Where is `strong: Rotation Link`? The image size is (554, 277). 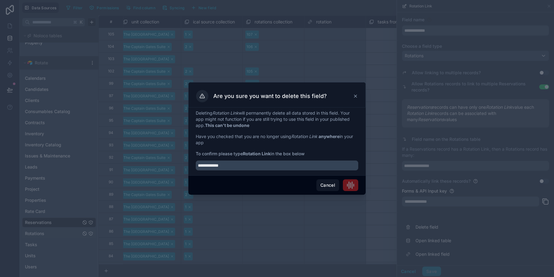
strong: Rotation Link is located at coordinates (257, 153).